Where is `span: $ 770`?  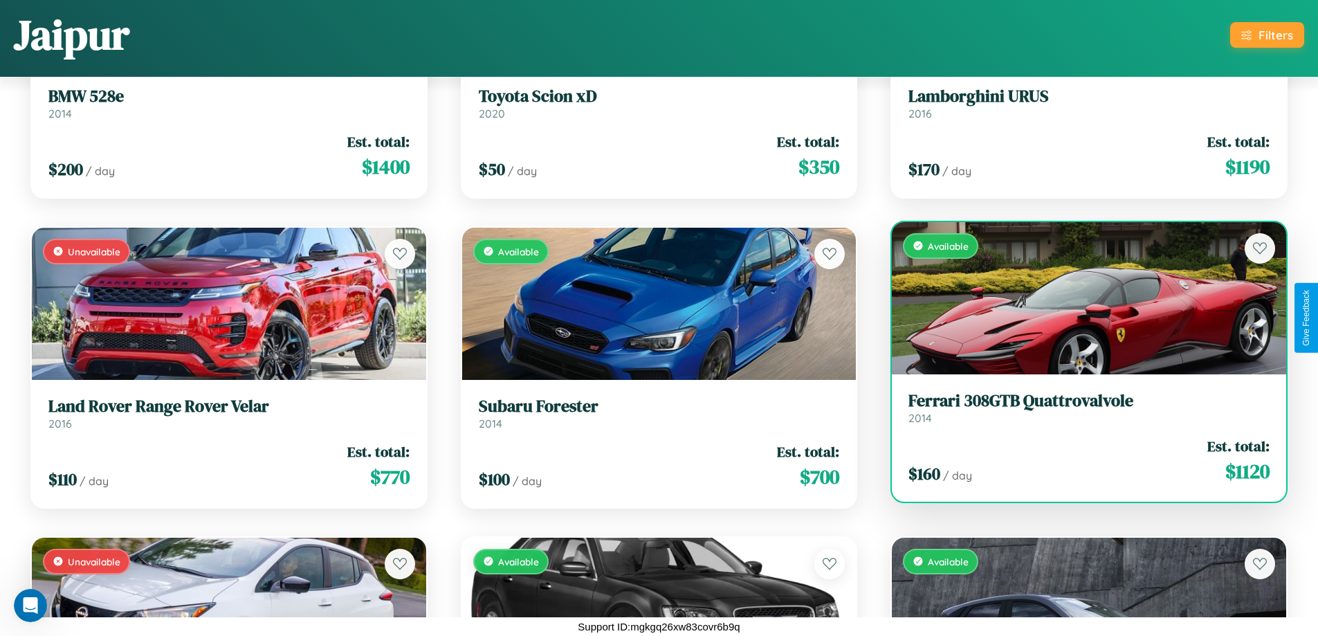
span: $ 770 is located at coordinates (389, 477).